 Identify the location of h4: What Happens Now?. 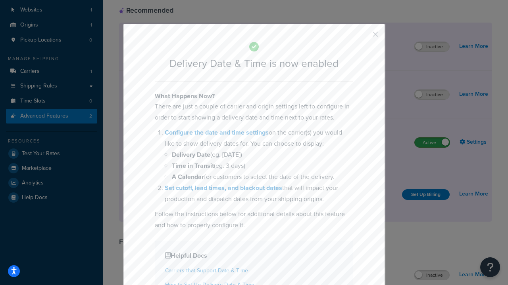
(254, 96).